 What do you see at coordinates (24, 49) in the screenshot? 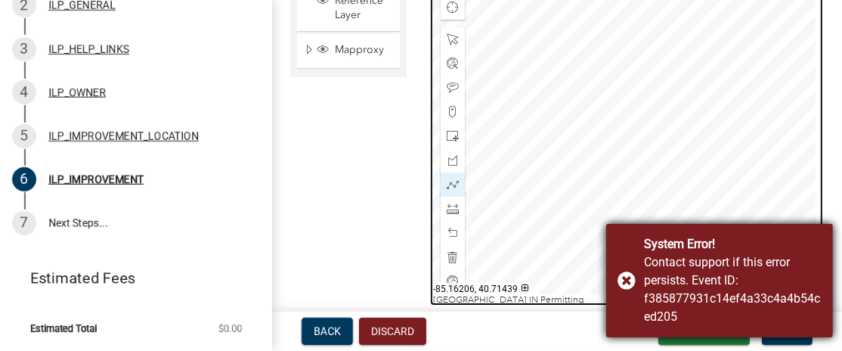
I see `div: 3` at bounding box center [24, 49].